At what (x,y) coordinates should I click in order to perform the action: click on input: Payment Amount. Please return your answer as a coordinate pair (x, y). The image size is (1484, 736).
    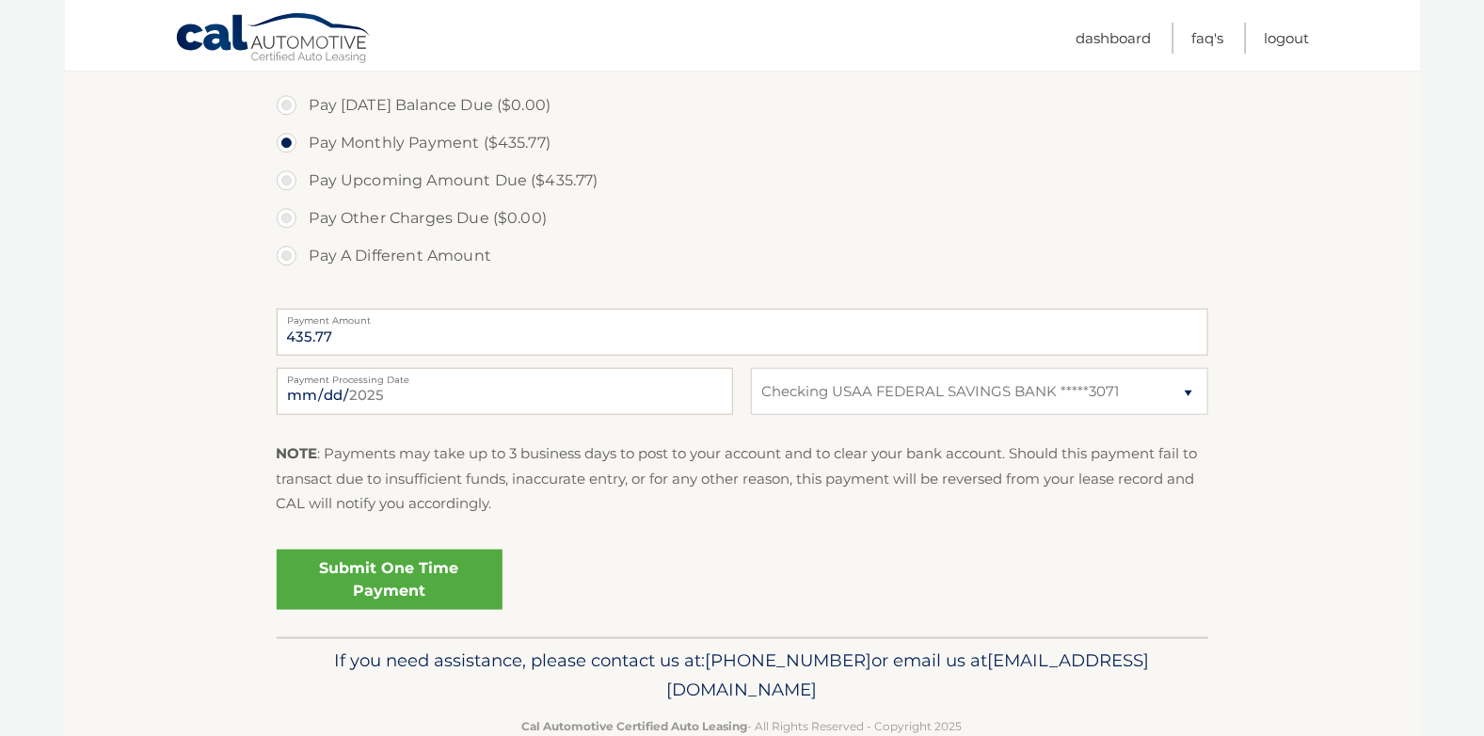
    Looking at the image, I should click on (743, 332).